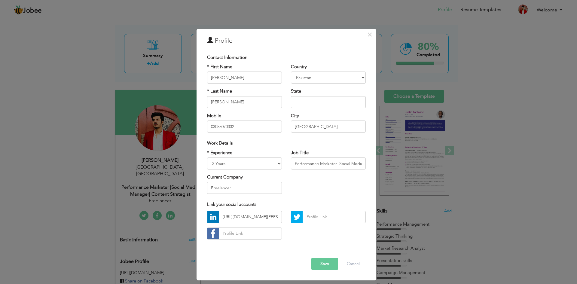  I want to click on label: * First Name, so click(220, 67).